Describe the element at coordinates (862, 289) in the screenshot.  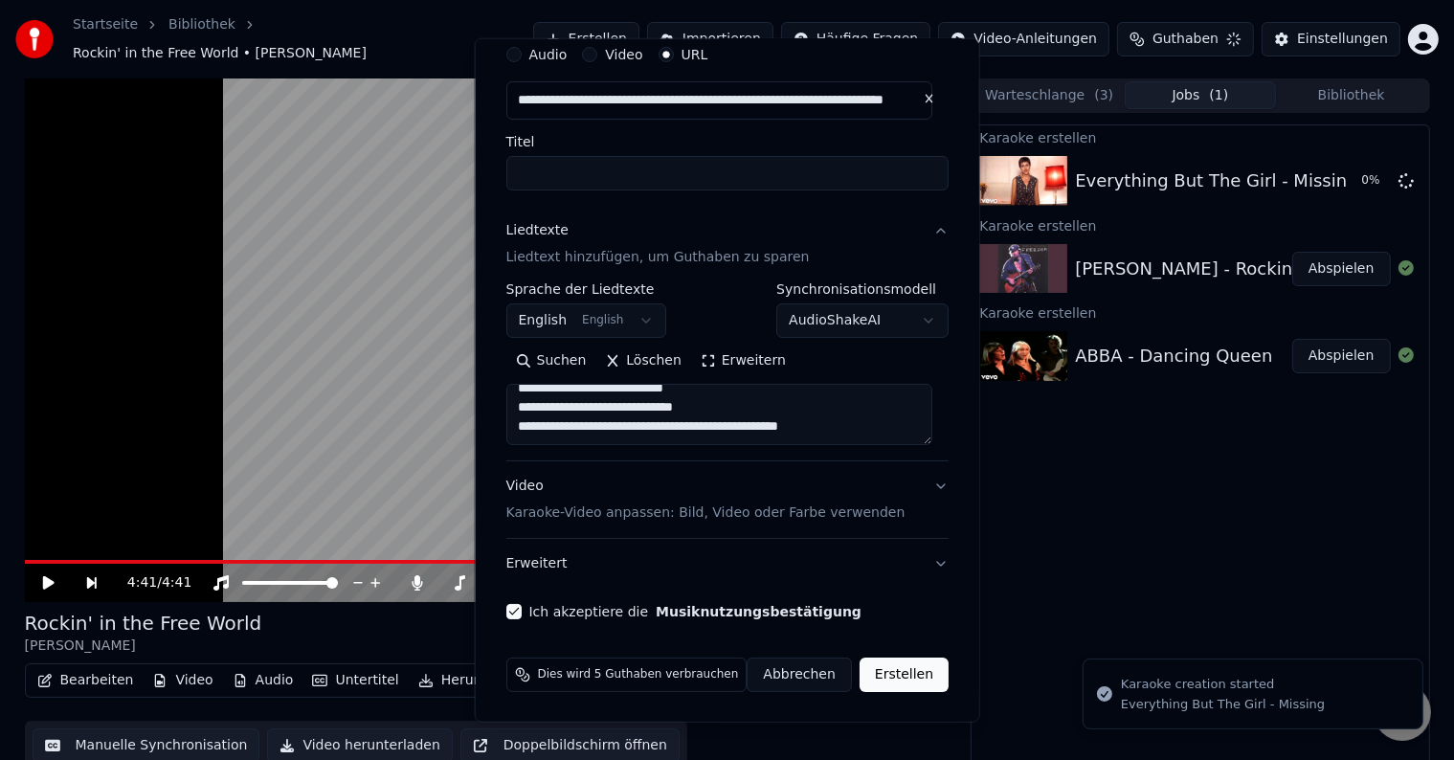
I see `label: Synchronisationsmodell` at that location.